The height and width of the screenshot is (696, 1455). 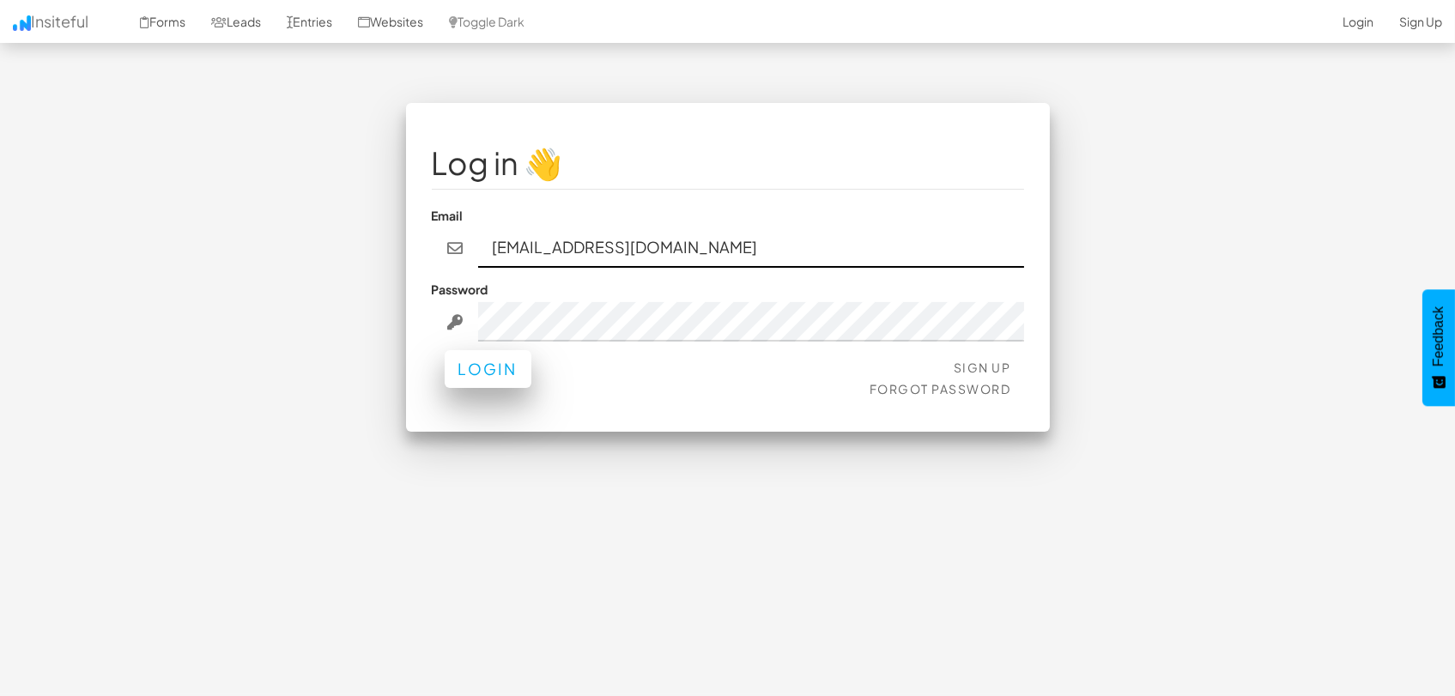 I want to click on span: Feedback, so click(x=1439, y=336).